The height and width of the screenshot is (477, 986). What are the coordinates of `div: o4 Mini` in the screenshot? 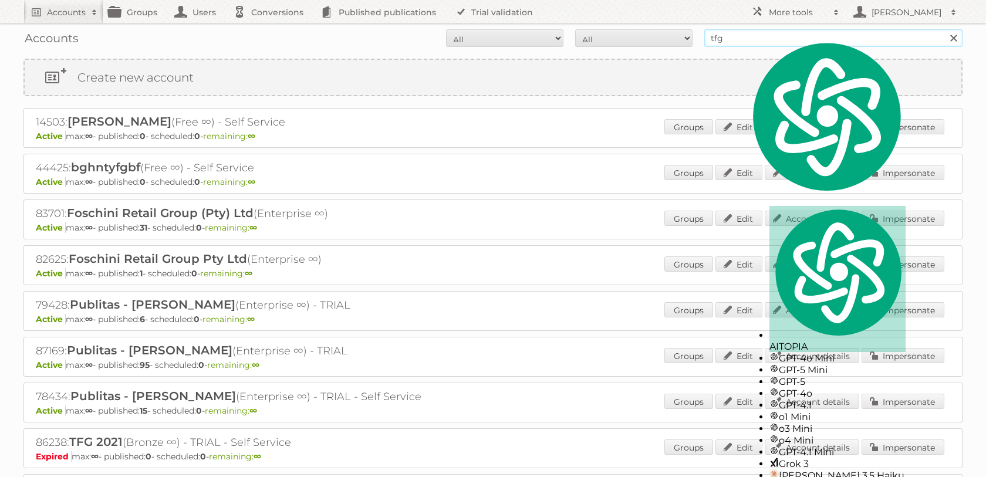 It's located at (838, 440).